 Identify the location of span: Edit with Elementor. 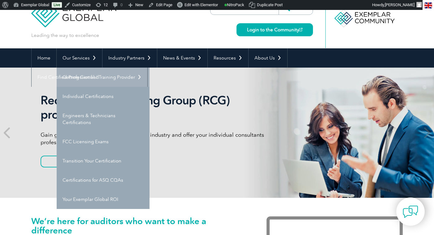
(201, 5).